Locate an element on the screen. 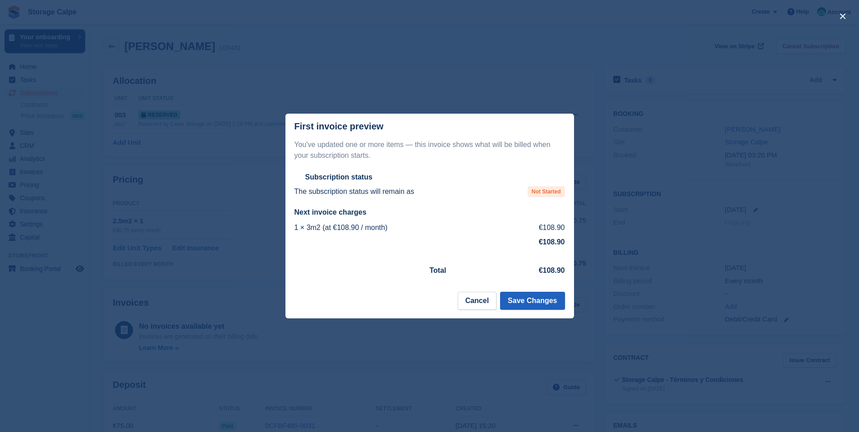 The image size is (859, 432). button: Cancel is located at coordinates (477, 301).